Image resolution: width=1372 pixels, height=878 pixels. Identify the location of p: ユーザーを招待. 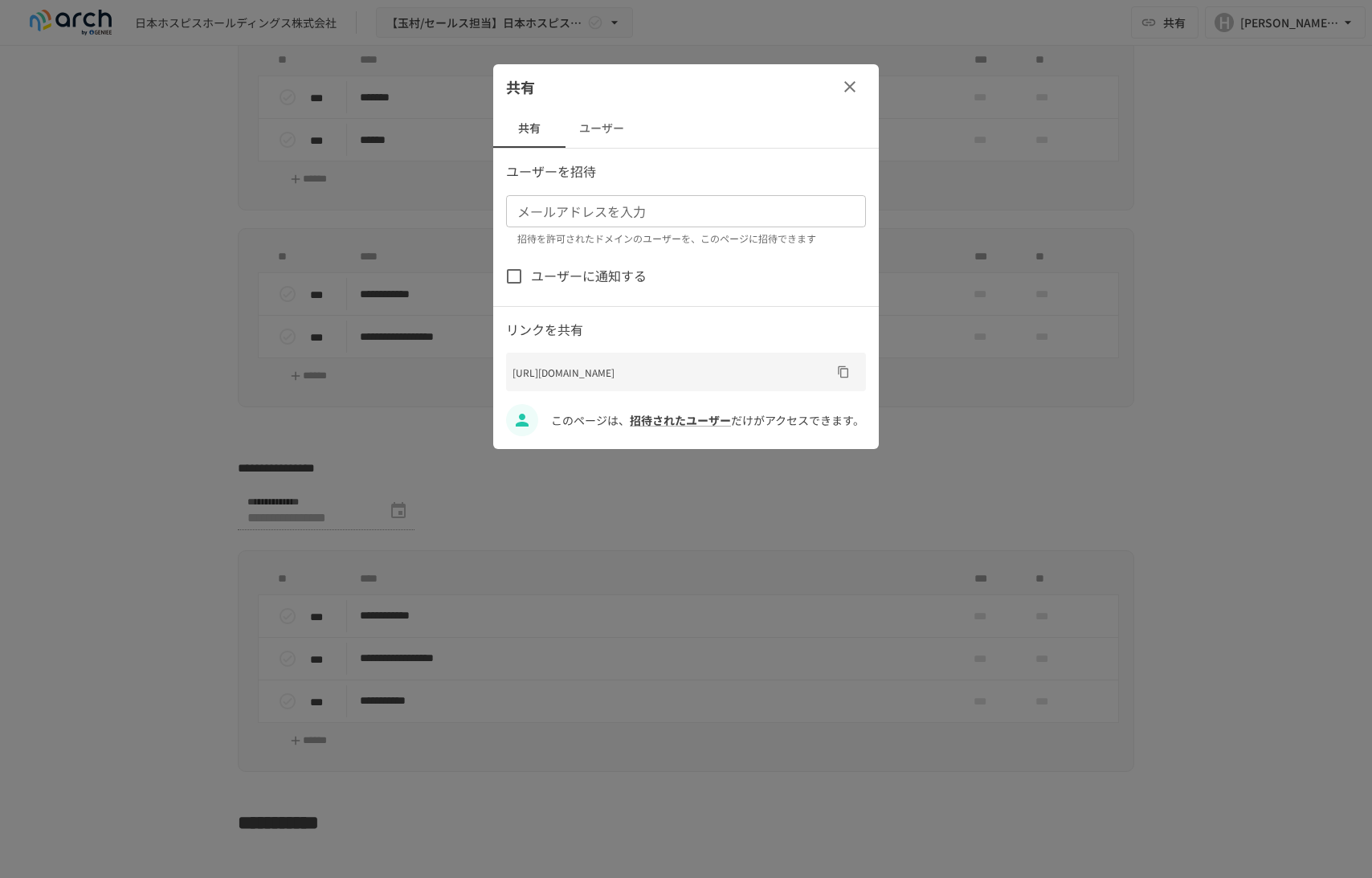
(686, 172).